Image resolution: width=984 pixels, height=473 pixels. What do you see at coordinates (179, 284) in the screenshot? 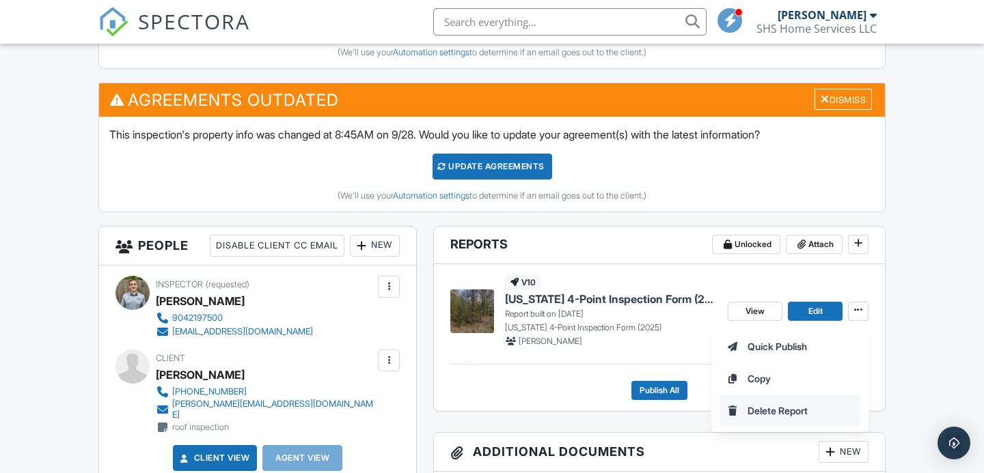
I see `span: Inspector` at bounding box center [179, 284].